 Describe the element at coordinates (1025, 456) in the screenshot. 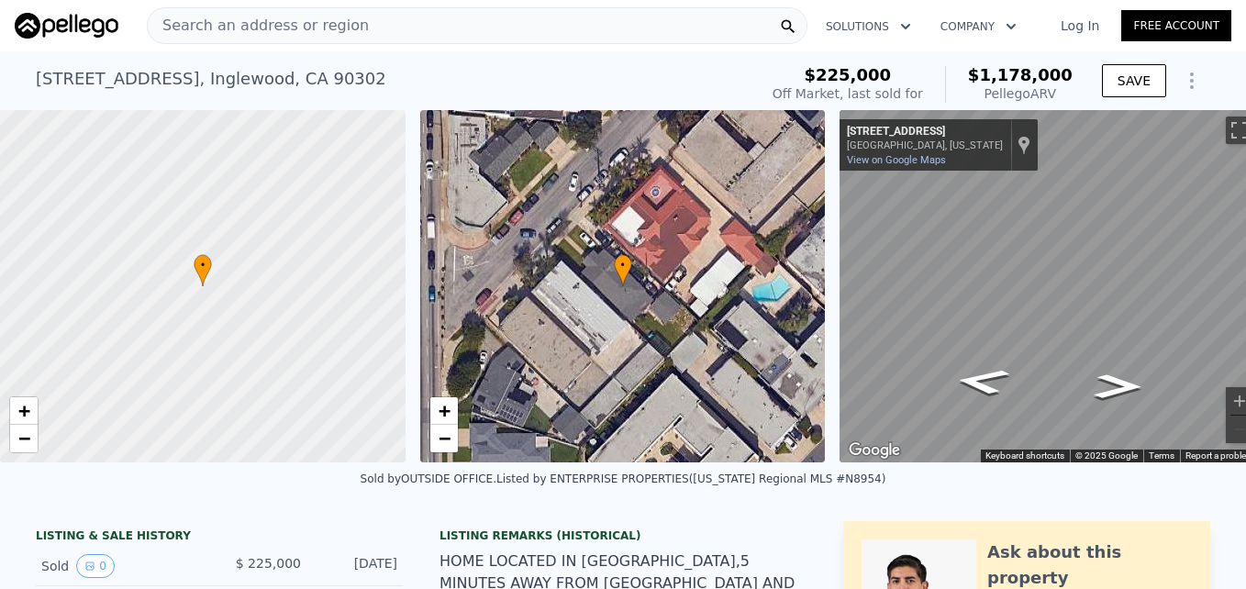

I see `button: Keyboard shortcuts` at that location.